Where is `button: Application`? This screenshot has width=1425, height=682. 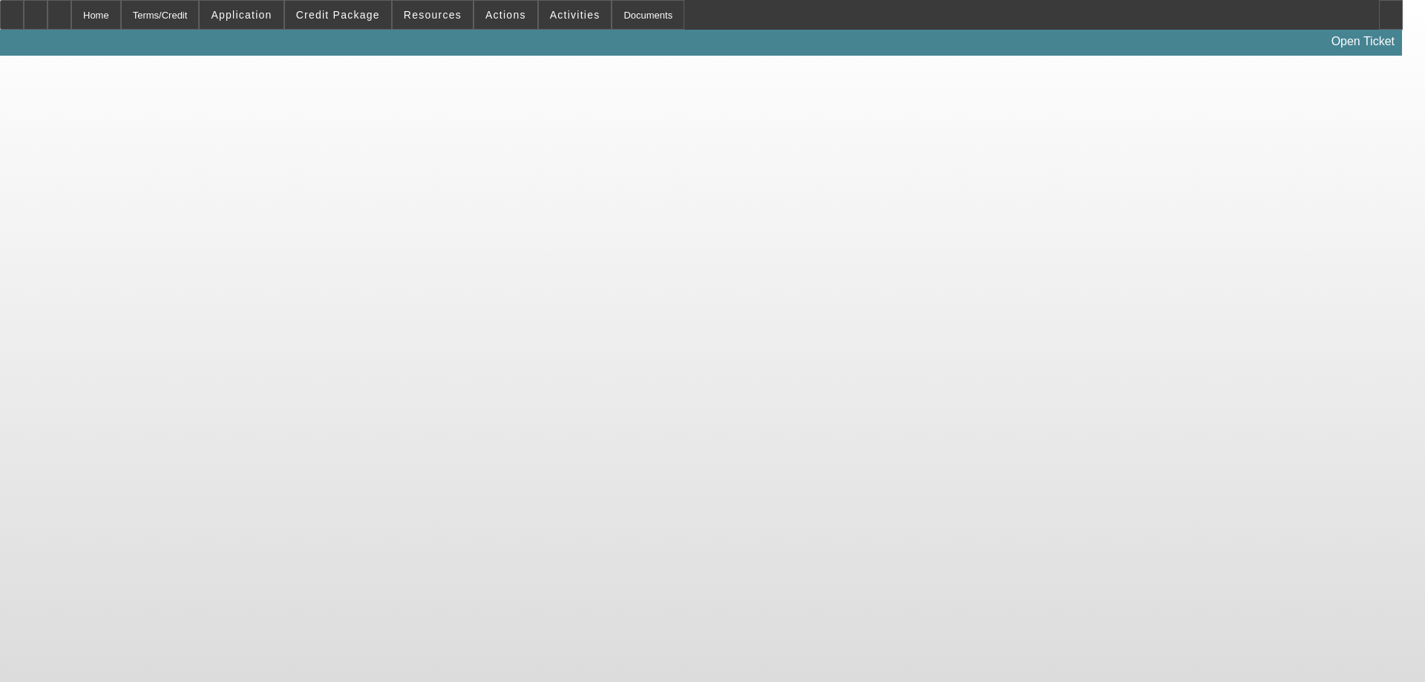 button: Application is located at coordinates (241, 15).